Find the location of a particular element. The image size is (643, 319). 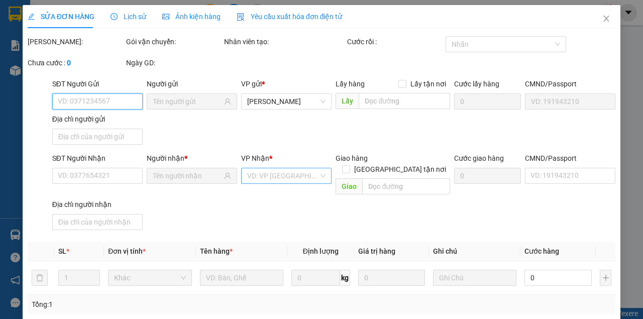

input: Địa chỉ của người nhận is located at coordinates (97, 222).